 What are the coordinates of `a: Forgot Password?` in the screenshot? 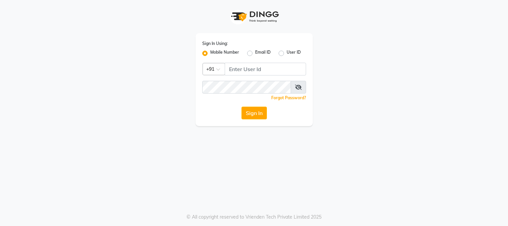 It's located at (288, 97).